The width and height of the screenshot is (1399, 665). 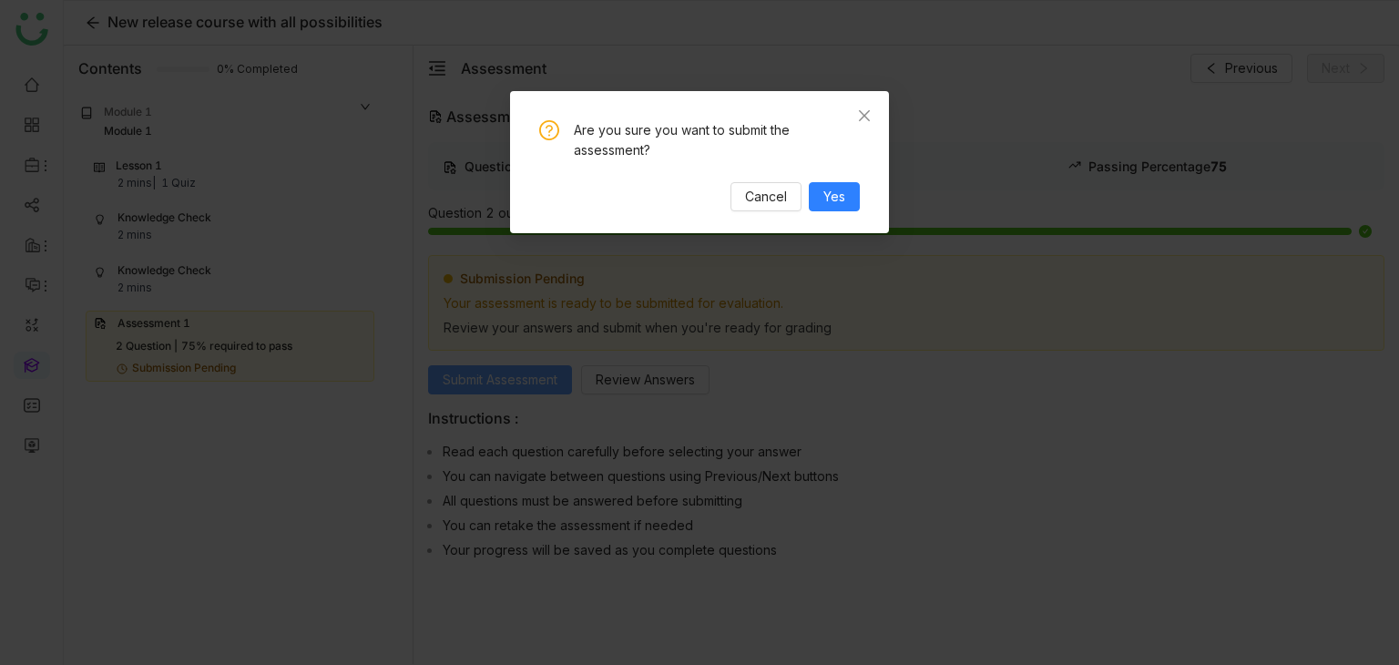 I want to click on button: Close, so click(x=864, y=116).